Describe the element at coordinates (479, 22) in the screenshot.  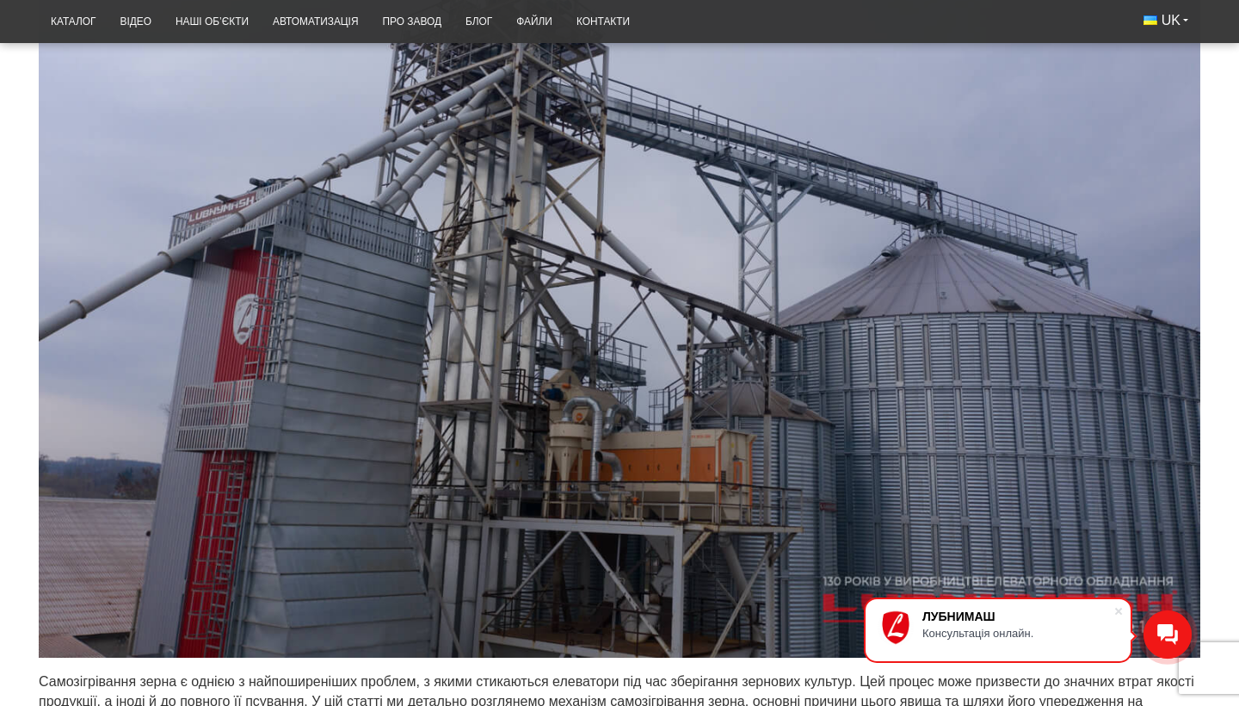
I see `a: Блог` at that location.